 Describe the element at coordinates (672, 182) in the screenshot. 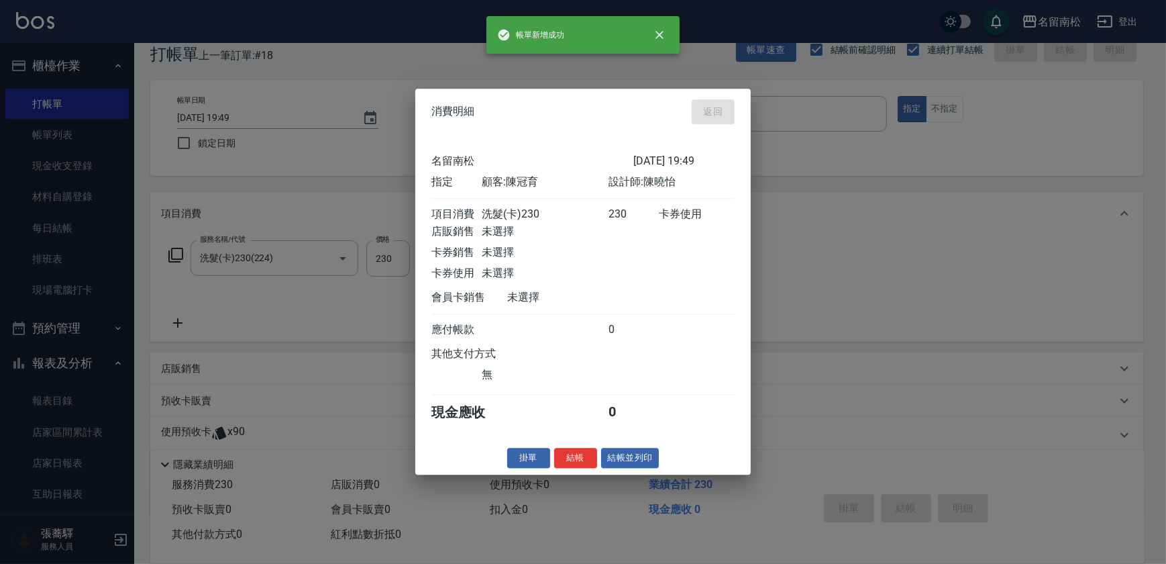

I see `div: 設計師: 陳曉怡` at that location.